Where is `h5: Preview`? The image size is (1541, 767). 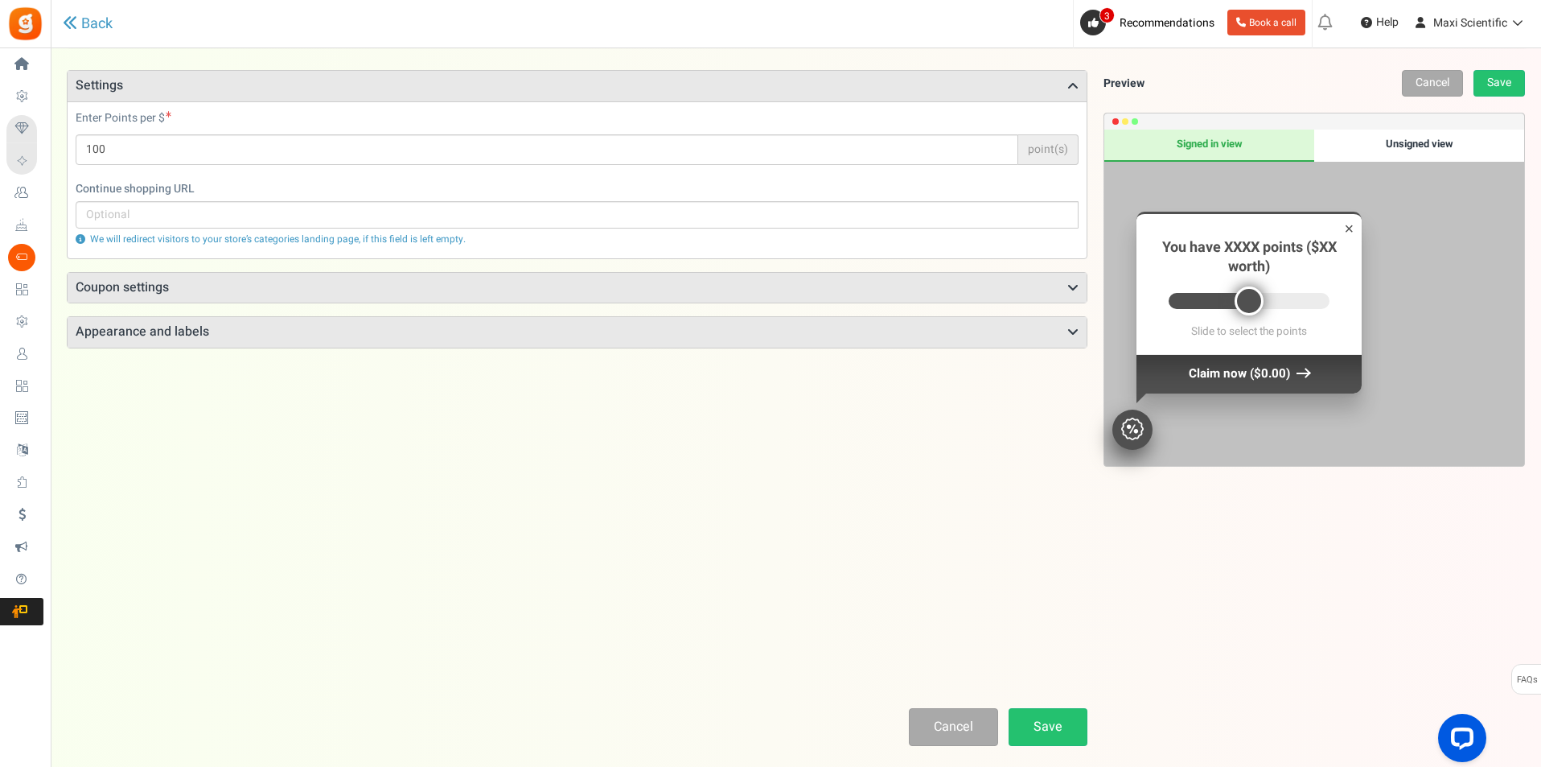
h5: Preview is located at coordinates (1124, 83).